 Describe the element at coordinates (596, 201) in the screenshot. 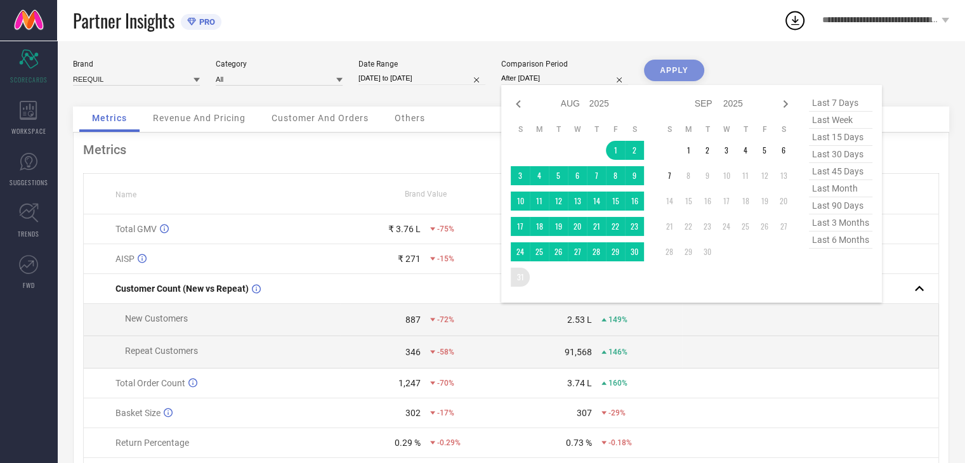

I see `td: Thu Aug 14 2025` at that location.